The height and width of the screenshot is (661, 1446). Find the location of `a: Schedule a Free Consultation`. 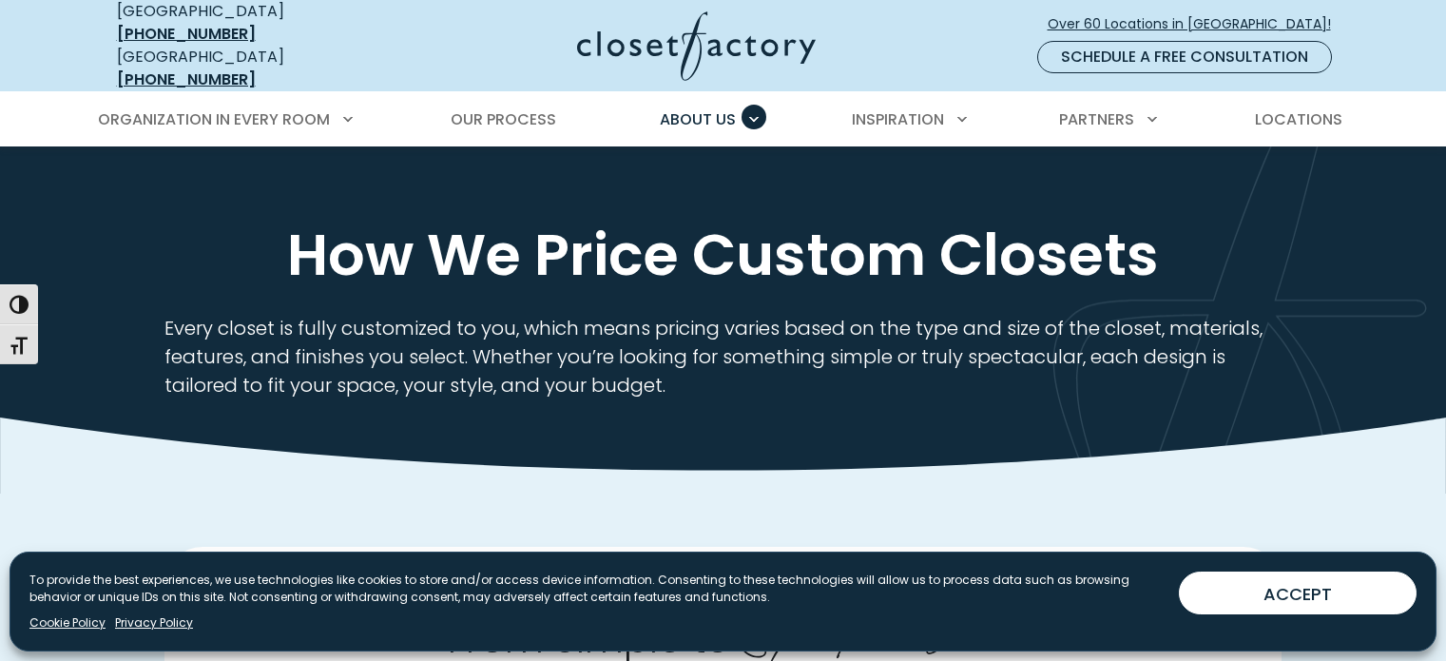

a: Schedule a Free Consultation is located at coordinates (1184, 57).